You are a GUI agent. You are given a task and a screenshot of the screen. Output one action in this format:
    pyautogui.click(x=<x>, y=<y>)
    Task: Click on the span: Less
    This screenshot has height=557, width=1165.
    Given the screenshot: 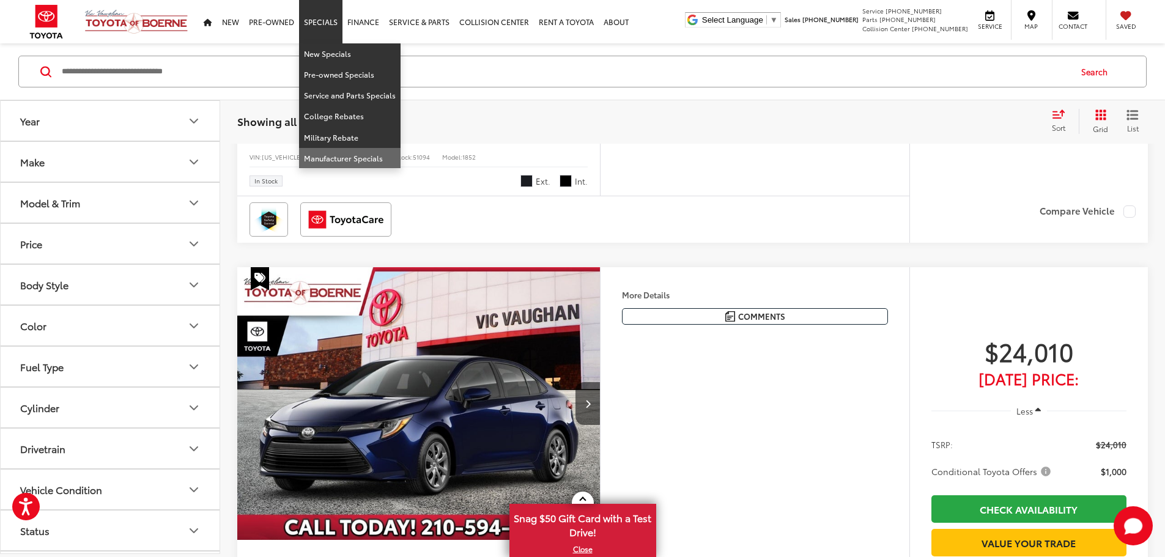 What is the action you would take?
    pyautogui.click(x=1025, y=411)
    